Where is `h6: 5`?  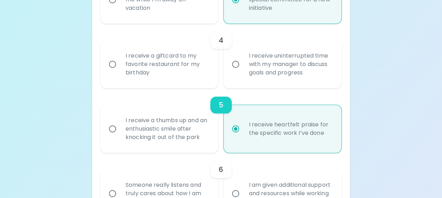
h6: 5 is located at coordinates (221, 105).